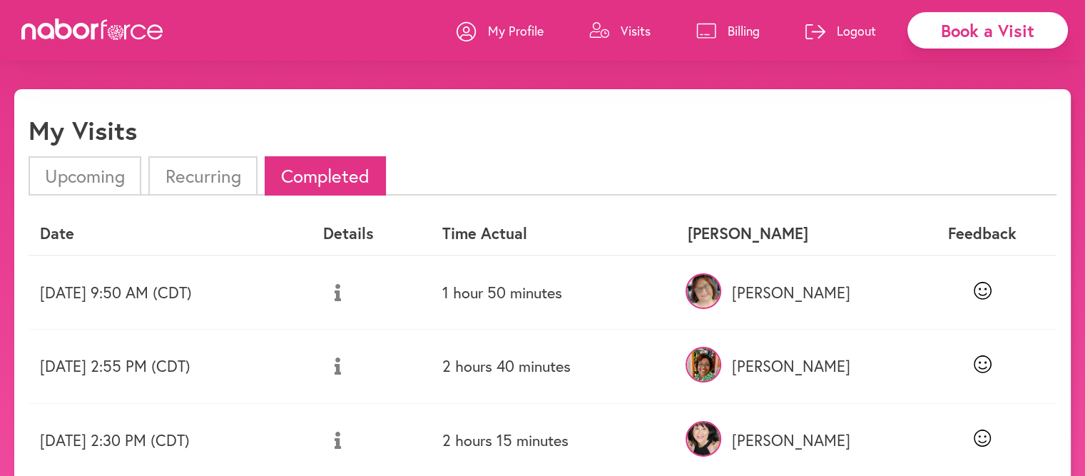 Image resolution: width=1085 pixels, height=476 pixels. Describe the element at coordinates (516, 31) in the screenshot. I see `p: My Profile` at that location.